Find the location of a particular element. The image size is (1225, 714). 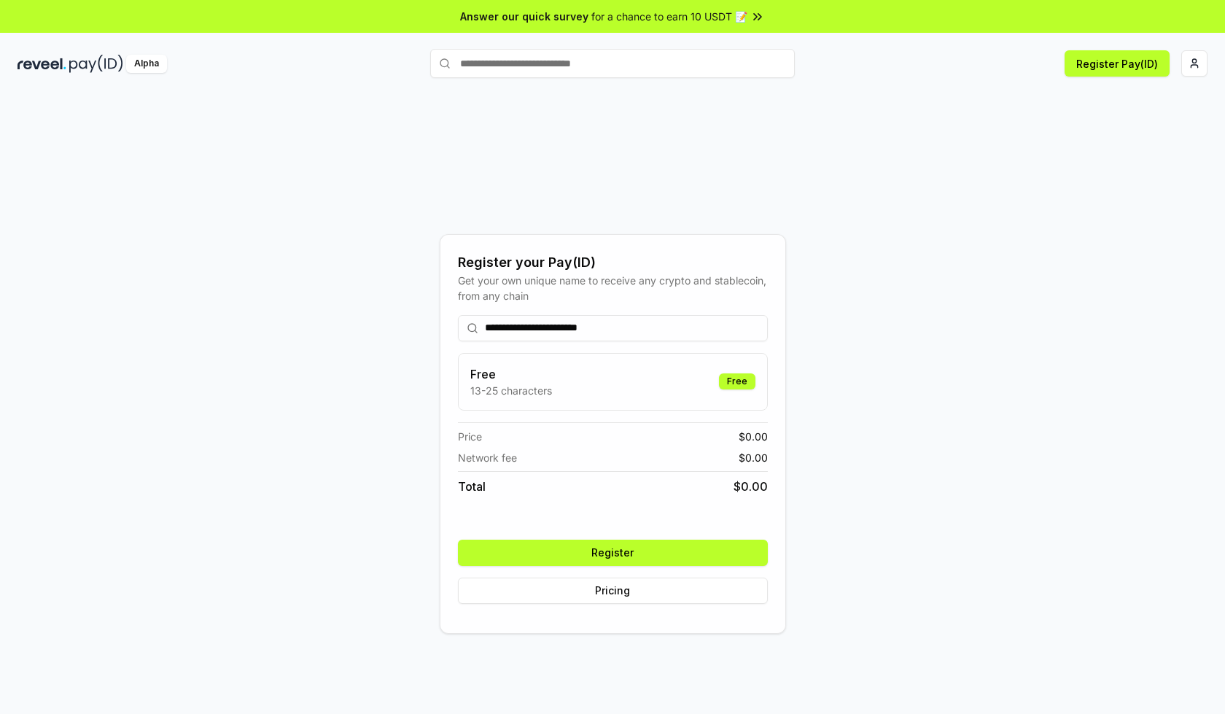

button: Register is located at coordinates (612, 553).